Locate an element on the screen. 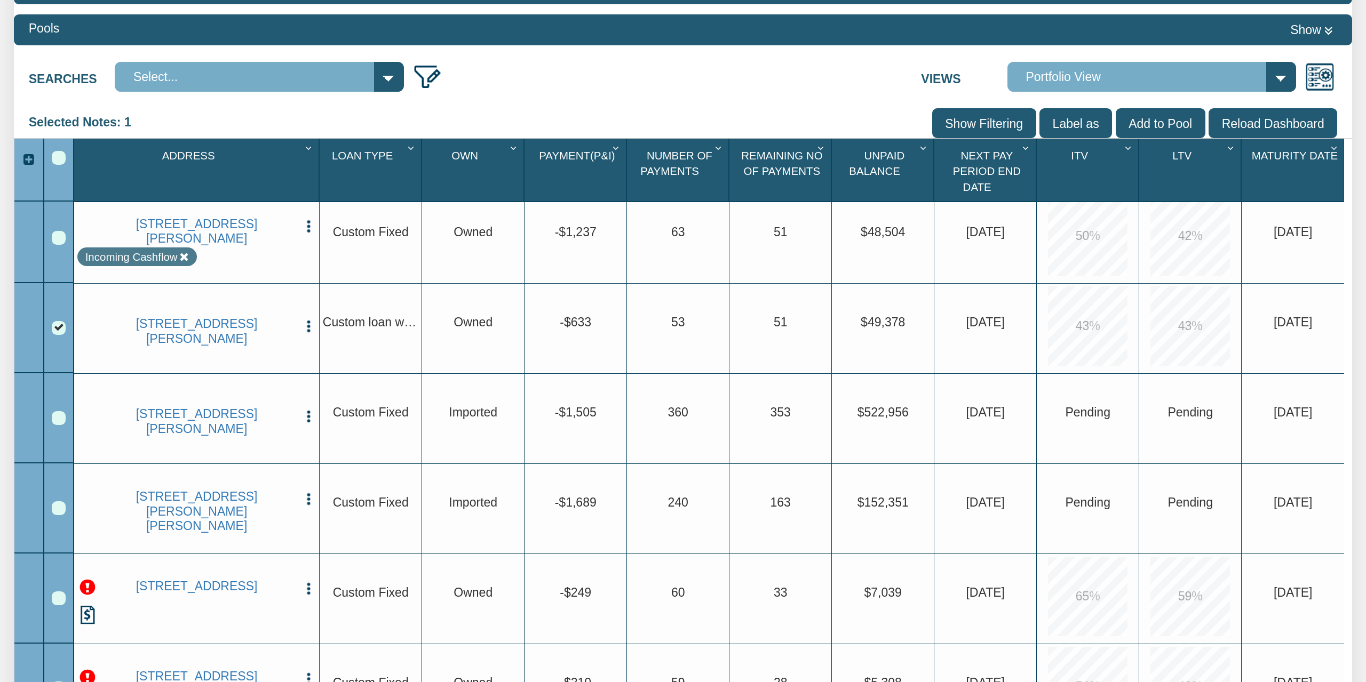  div: Row 3, Row Selection Checkbox is located at coordinates (59, 418).